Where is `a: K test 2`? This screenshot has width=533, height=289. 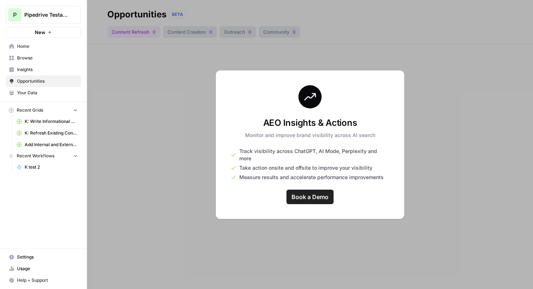
a: K test 2 is located at coordinates (47, 167).